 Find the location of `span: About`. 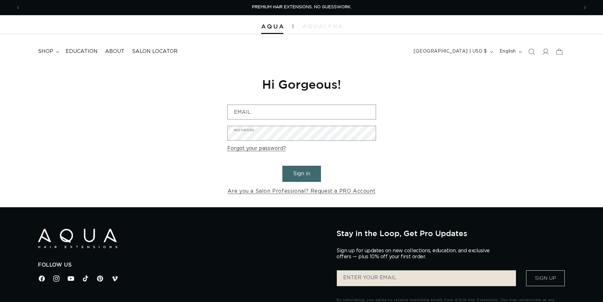

span: About is located at coordinates (115, 51).